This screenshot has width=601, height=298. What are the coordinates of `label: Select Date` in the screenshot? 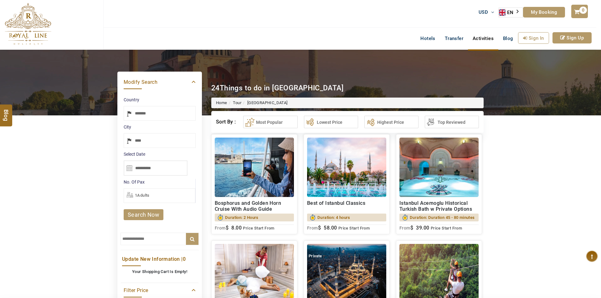 It's located at (160, 154).